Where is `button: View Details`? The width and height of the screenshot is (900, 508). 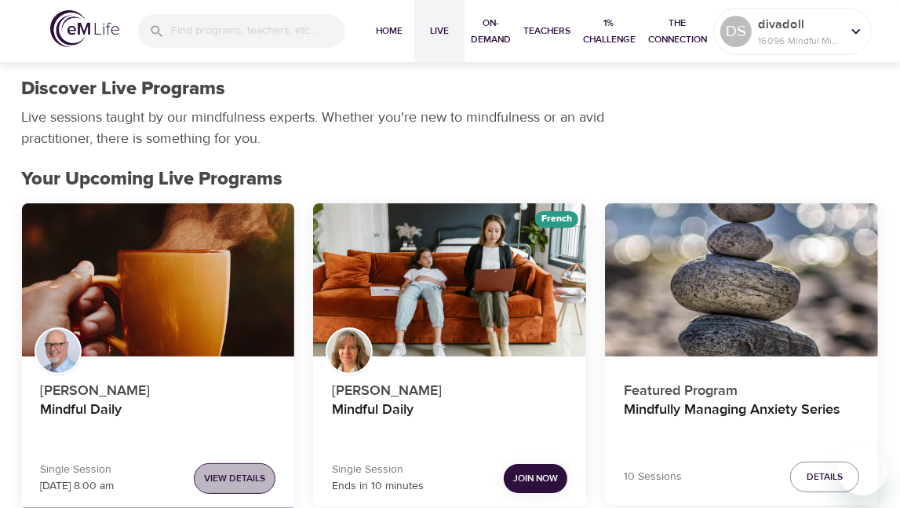
button: View Details is located at coordinates (235, 478).